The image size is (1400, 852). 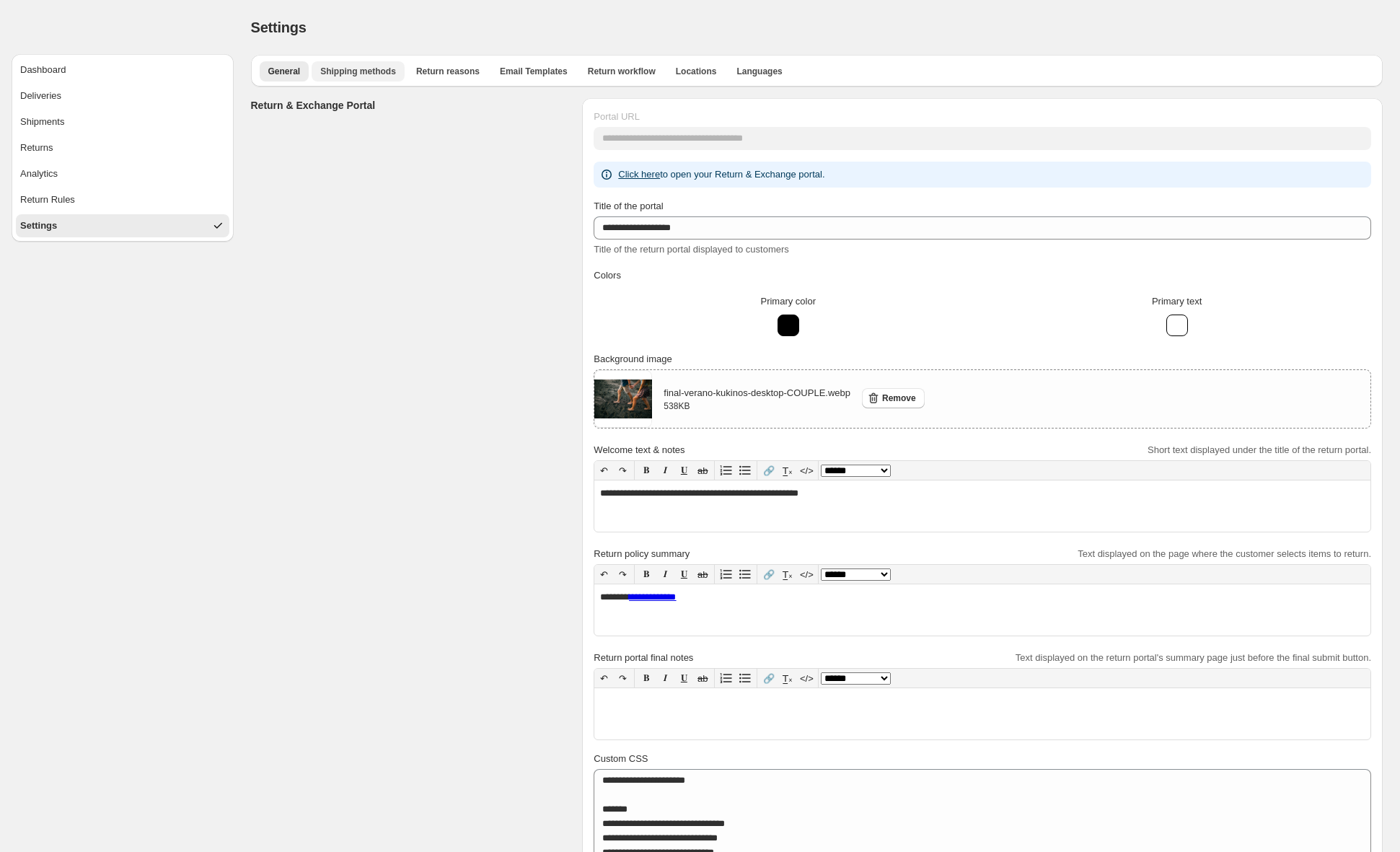 I want to click on span: Shipping methods, so click(x=358, y=71).